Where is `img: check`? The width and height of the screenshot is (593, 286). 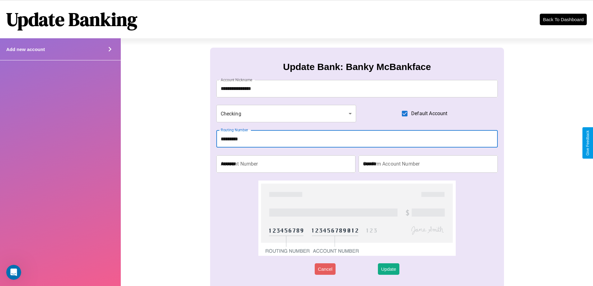 img: check is located at coordinates (357, 218).